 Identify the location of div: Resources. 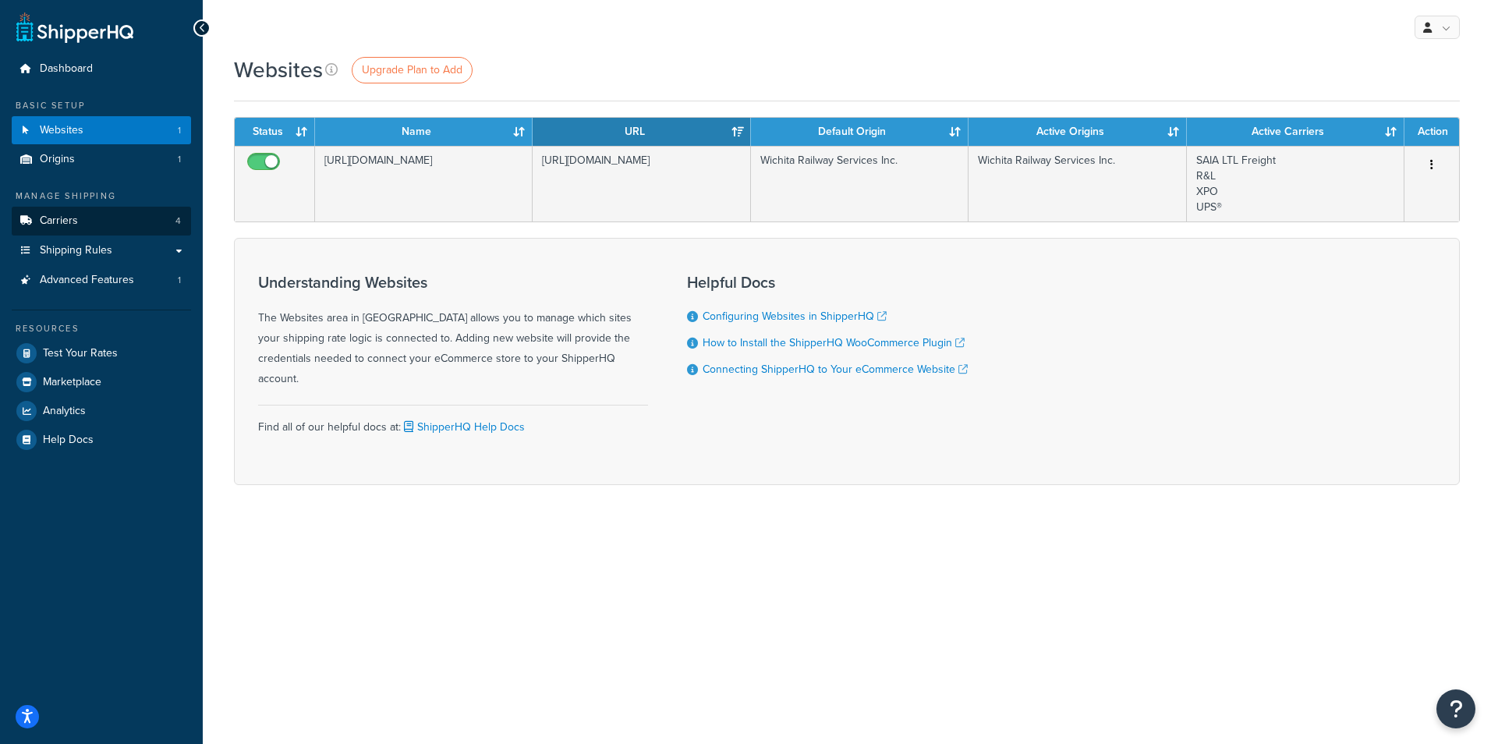
(101, 328).